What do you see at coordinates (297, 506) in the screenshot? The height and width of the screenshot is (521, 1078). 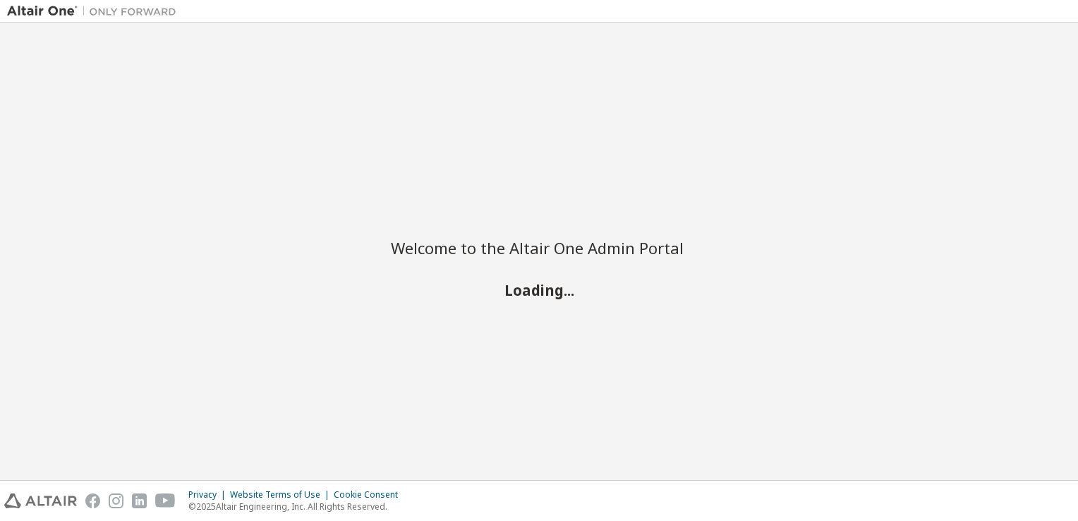 I see `p: © 2025 Altair Engineering, Inc. All Rights Reserved.` at bounding box center [297, 506].